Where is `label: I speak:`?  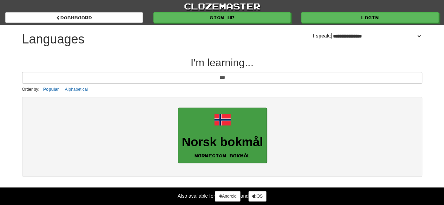 label: I speak: is located at coordinates (367, 36).